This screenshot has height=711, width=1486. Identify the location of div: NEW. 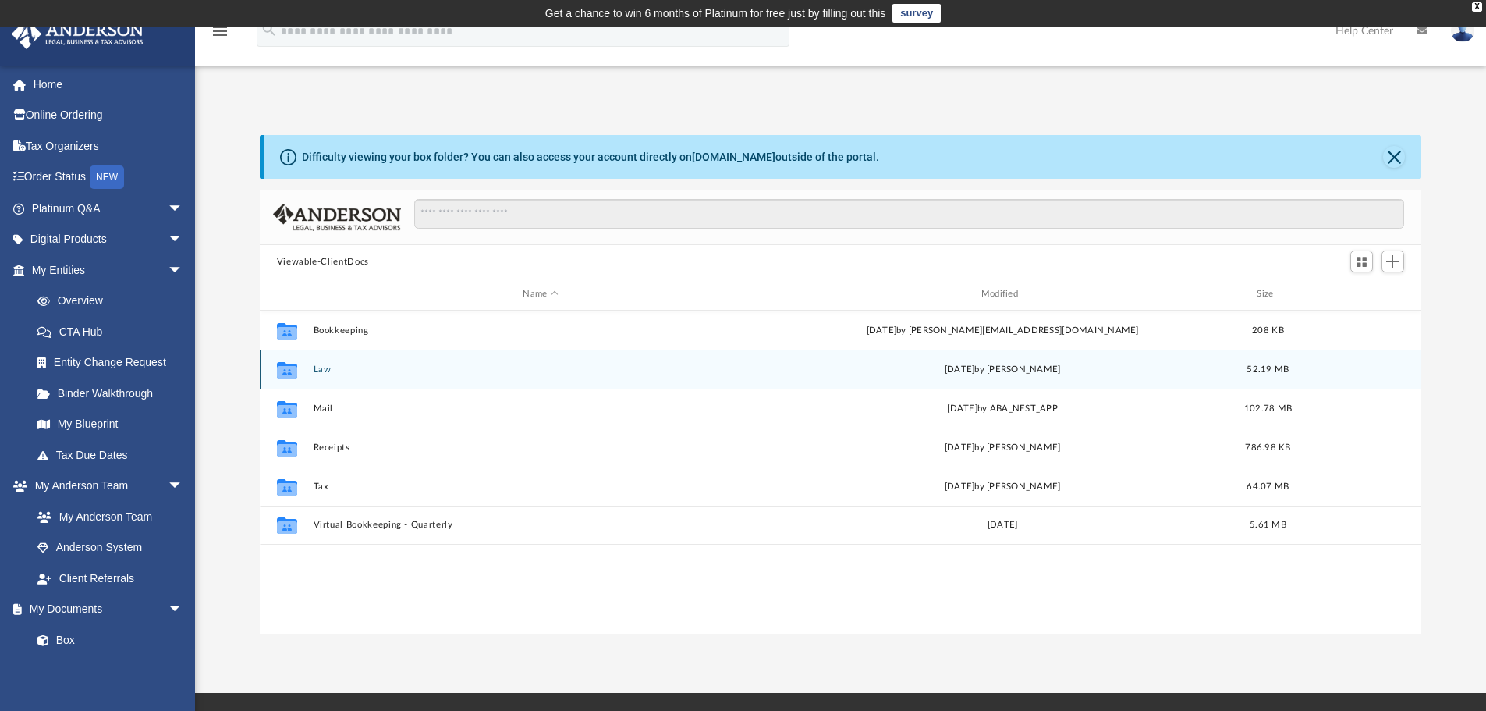
(107, 177).